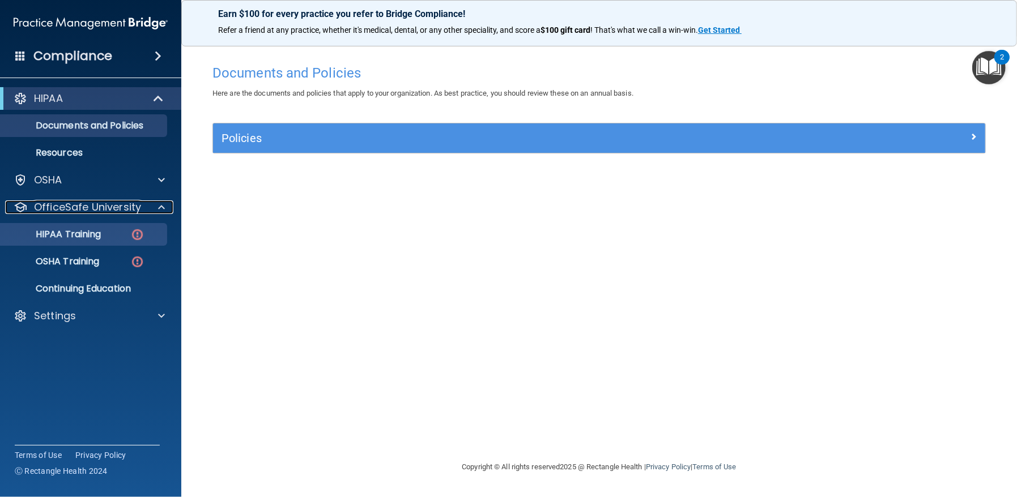  What do you see at coordinates (54, 235) in the screenshot?
I see `p: HIPAA Training` at bounding box center [54, 235].